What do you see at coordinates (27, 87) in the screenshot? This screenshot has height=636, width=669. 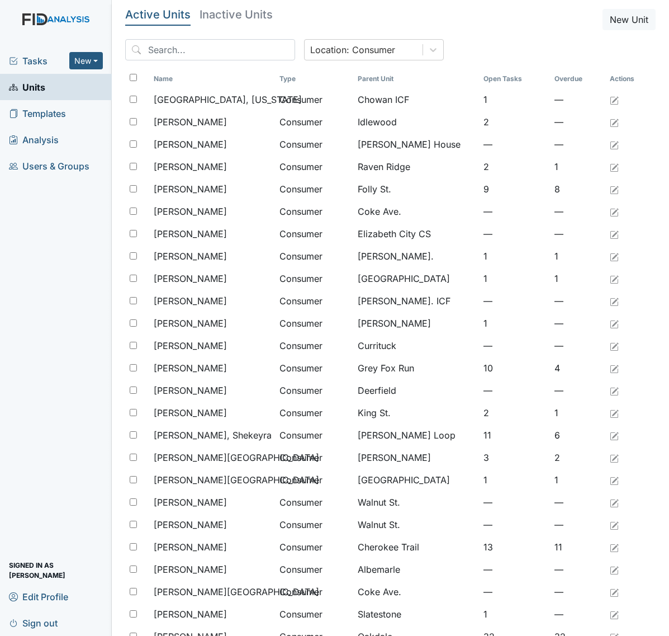 I see `span: Units` at bounding box center [27, 87].